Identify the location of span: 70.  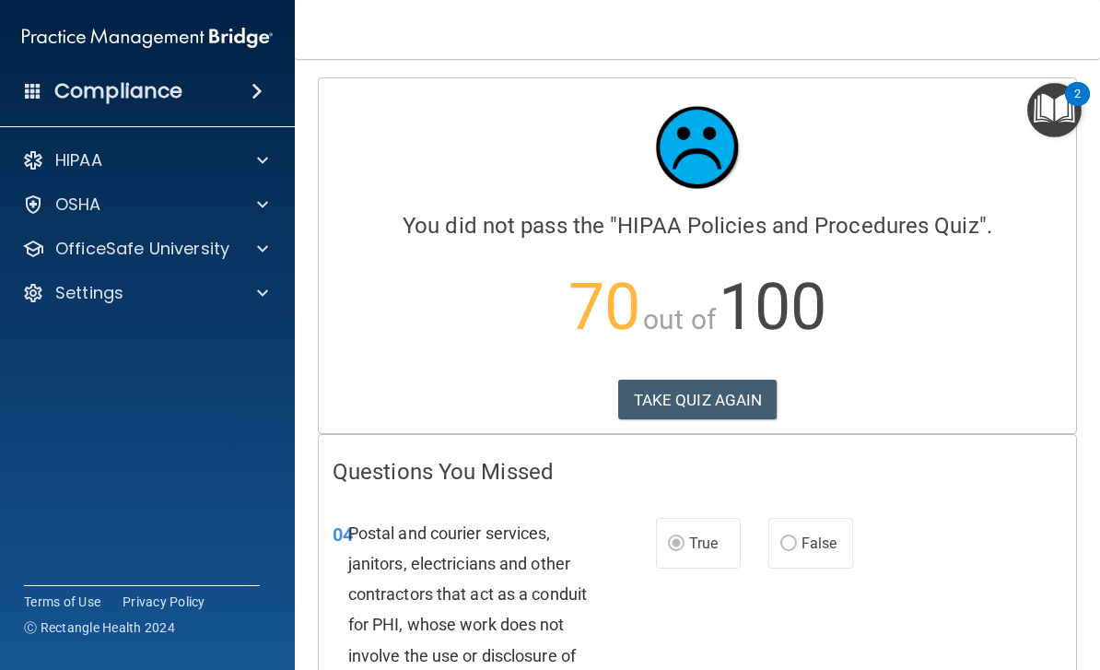
(604, 307).